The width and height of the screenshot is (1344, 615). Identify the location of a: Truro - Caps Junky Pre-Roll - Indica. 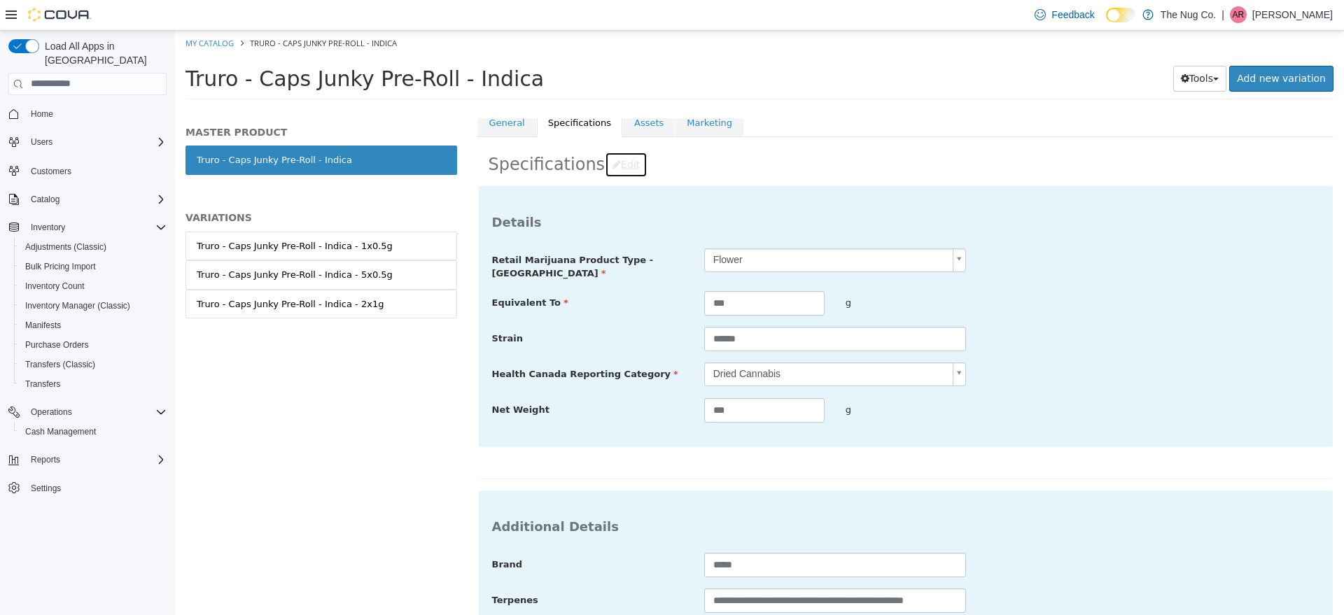
(146, 129).